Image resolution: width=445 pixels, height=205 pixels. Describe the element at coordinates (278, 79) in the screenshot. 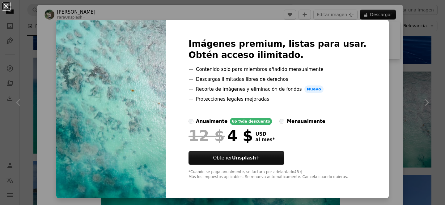

I see `li: Descargas ilimitadas libres de derechos` at that location.